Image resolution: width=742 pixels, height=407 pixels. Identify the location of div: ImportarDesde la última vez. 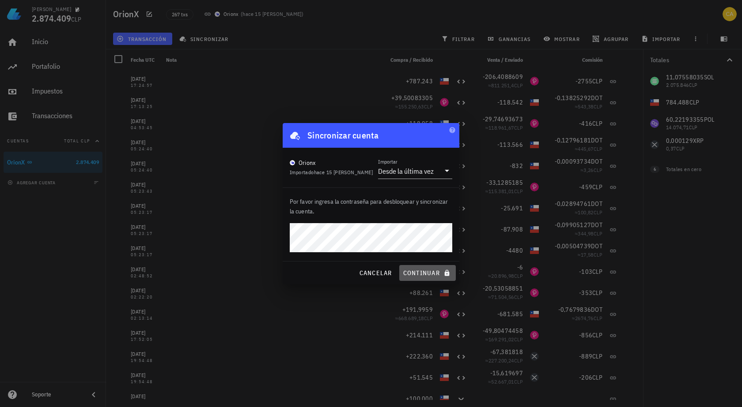
(415, 171).